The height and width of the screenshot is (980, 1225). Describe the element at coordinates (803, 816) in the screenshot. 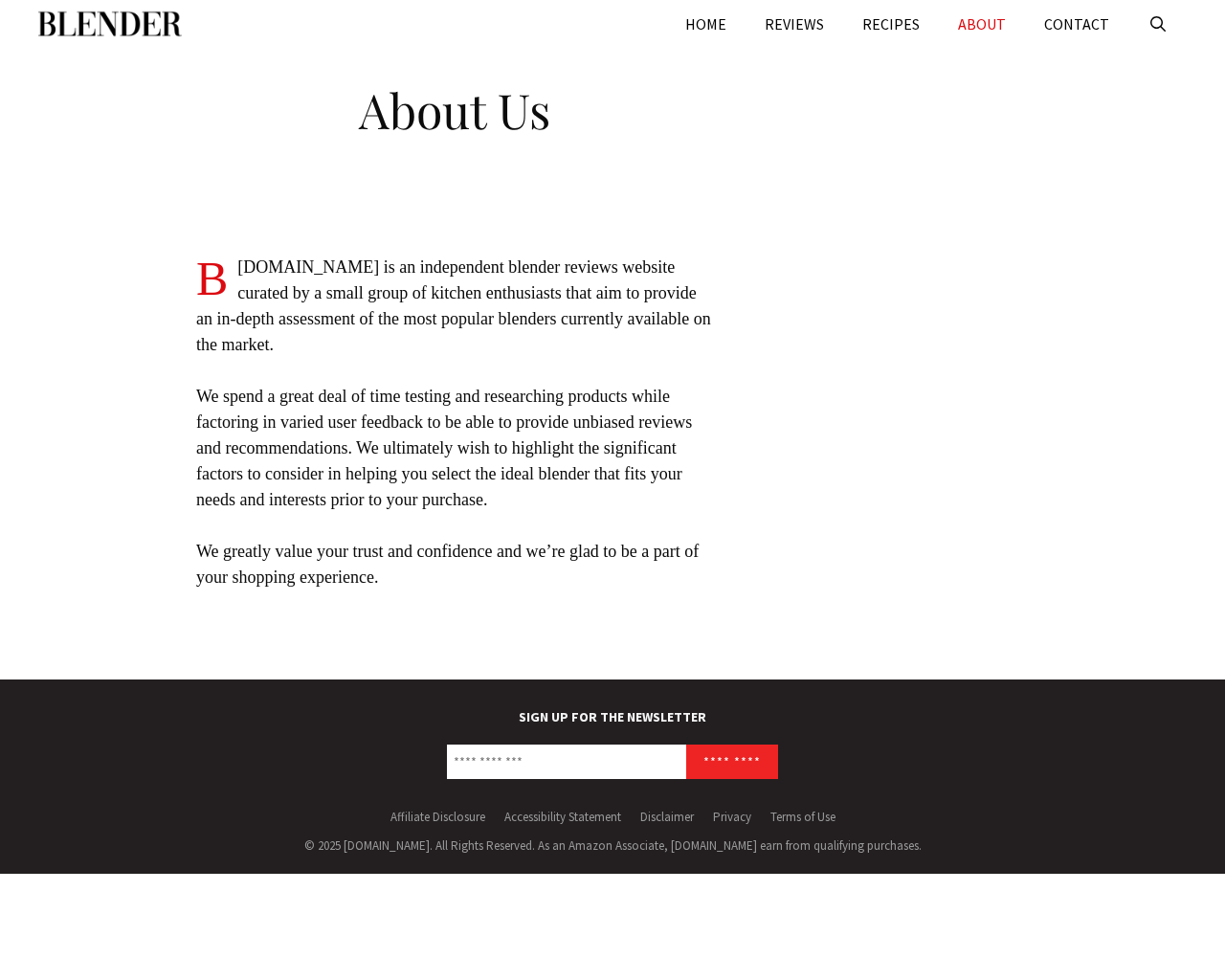

I see `a: Terms of Use` at that location.